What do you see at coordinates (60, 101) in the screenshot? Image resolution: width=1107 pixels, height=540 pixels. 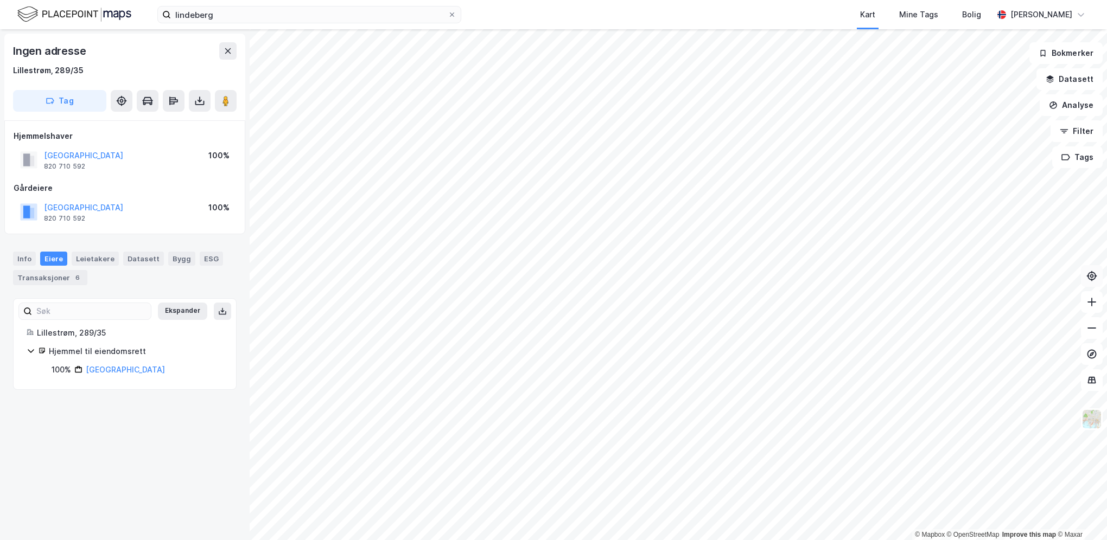 I see `button: Tag` at bounding box center [60, 101].